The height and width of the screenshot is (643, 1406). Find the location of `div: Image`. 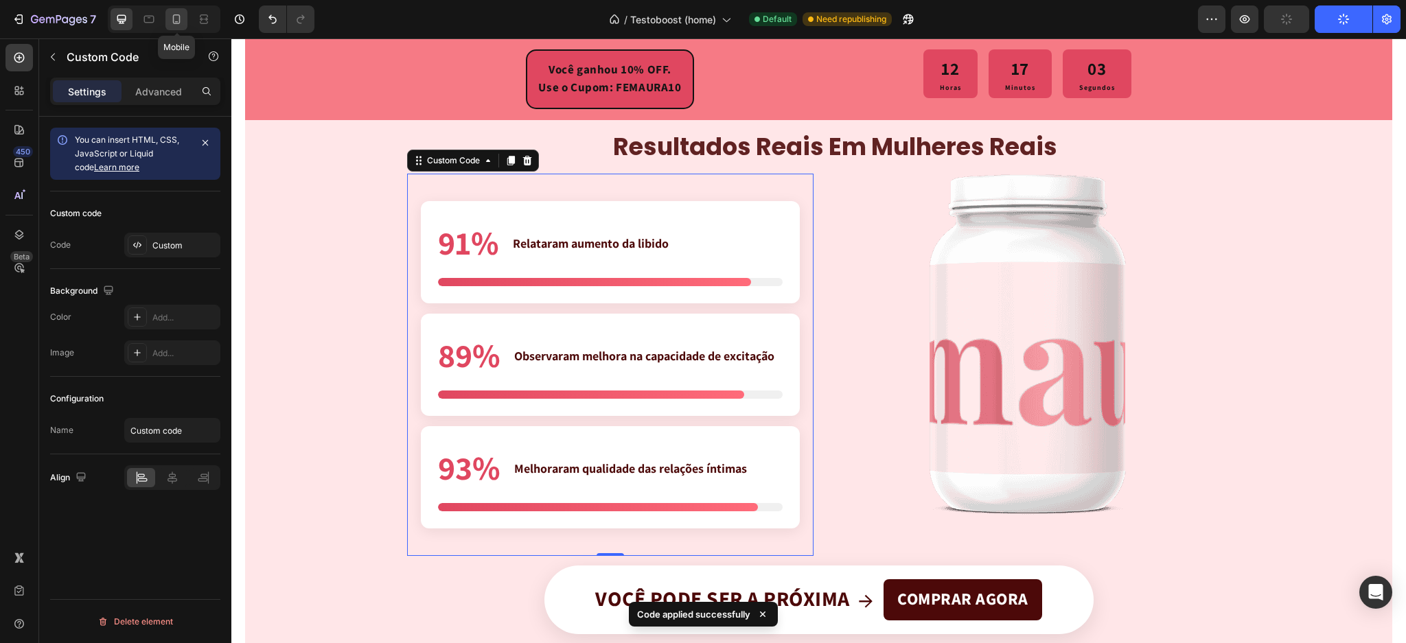

div: Image is located at coordinates (62, 353).